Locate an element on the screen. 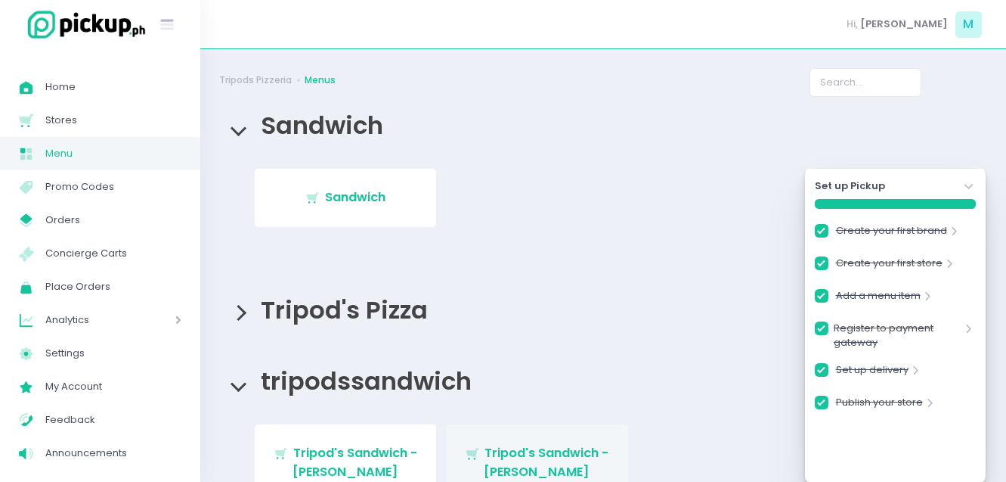 This screenshot has width=1006, height=482. span: Place Orders is located at coordinates (113, 287).